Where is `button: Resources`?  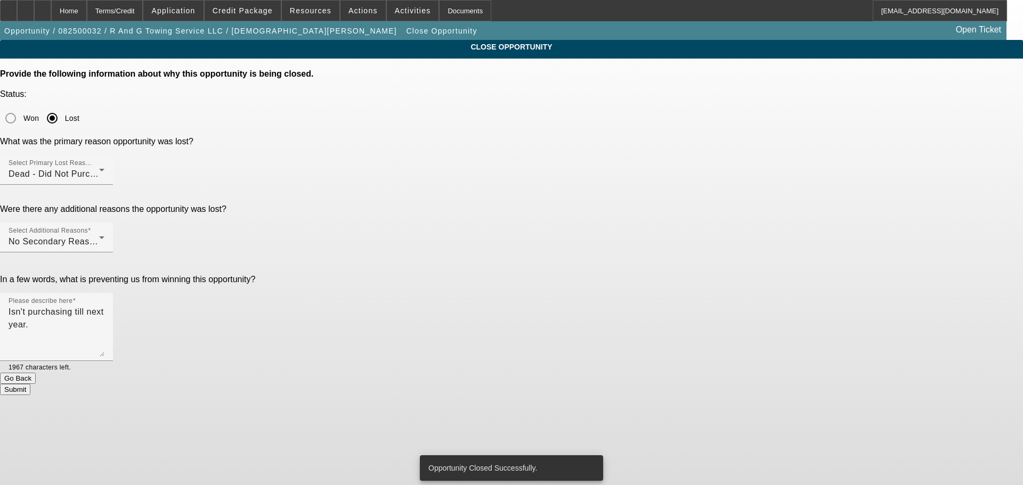 button: Resources is located at coordinates (311, 11).